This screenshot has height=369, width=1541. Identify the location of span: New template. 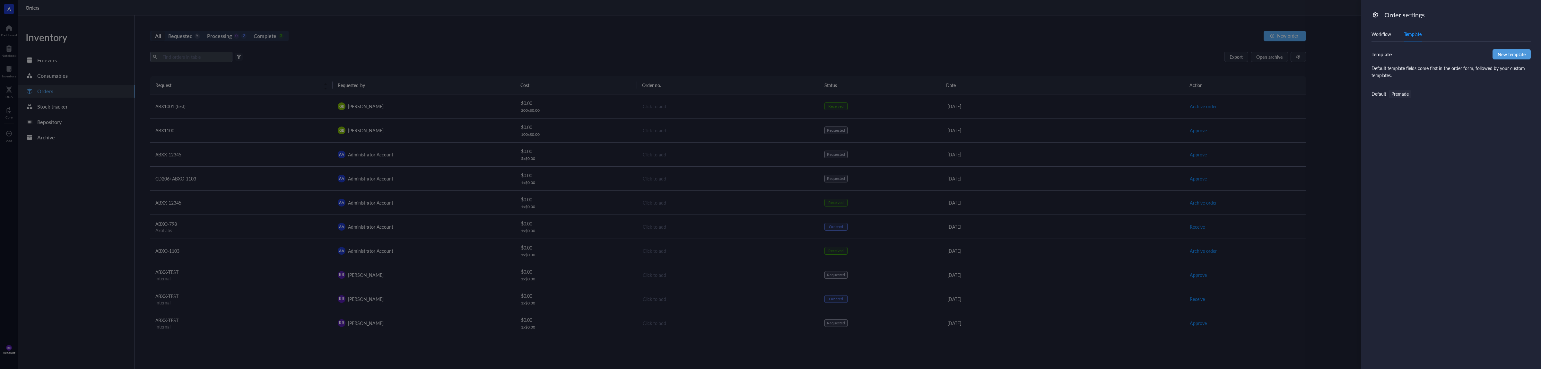
(1512, 54).